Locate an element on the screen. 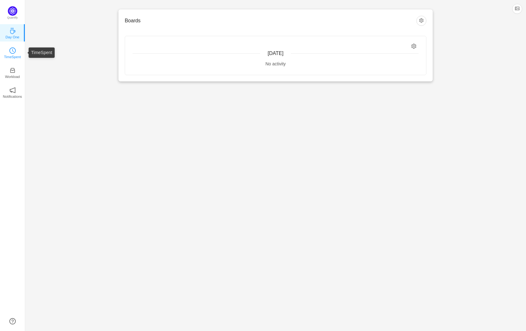 Image resolution: width=526 pixels, height=331 pixels. button: icon: setting is located at coordinates (421, 21).